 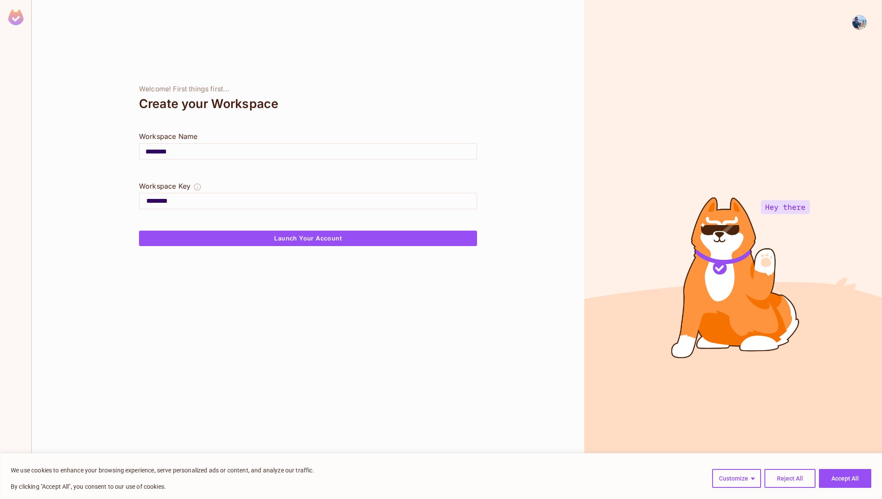 What do you see at coordinates (16, 17) in the screenshot?
I see `img: SReyMgAAAABJRU5ErkJggg==` at bounding box center [16, 17].